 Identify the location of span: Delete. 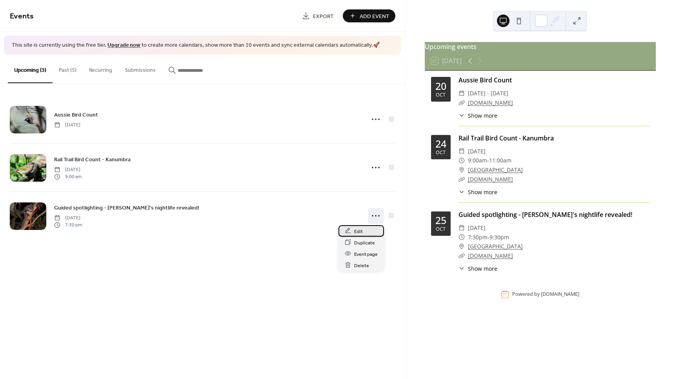
(362, 265).